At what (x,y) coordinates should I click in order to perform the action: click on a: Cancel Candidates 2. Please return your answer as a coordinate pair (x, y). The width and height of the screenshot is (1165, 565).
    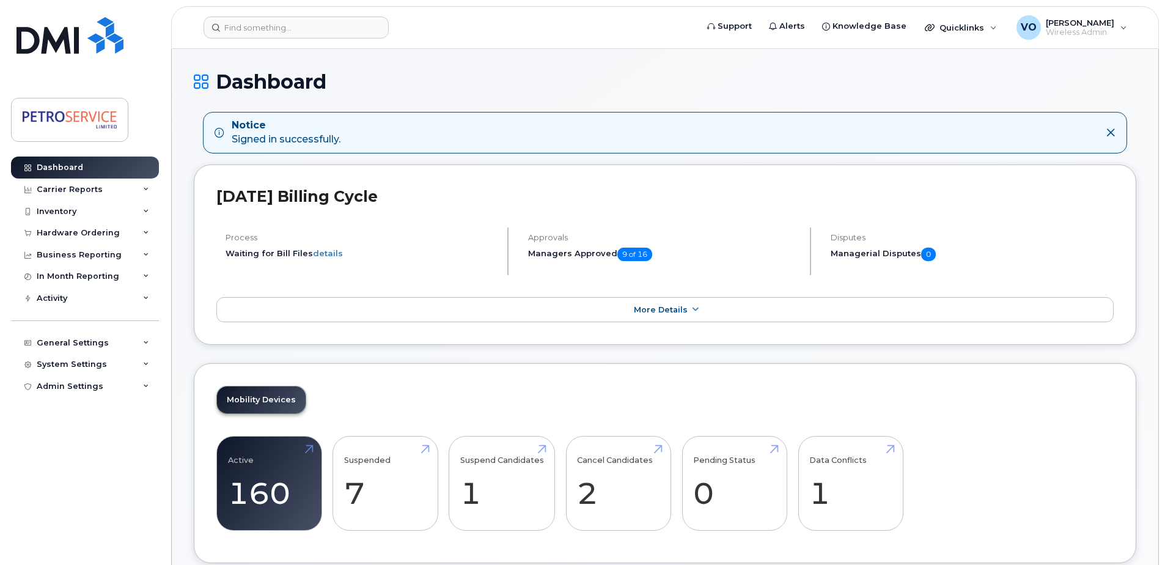
    Looking at the image, I should click on (618, 484).